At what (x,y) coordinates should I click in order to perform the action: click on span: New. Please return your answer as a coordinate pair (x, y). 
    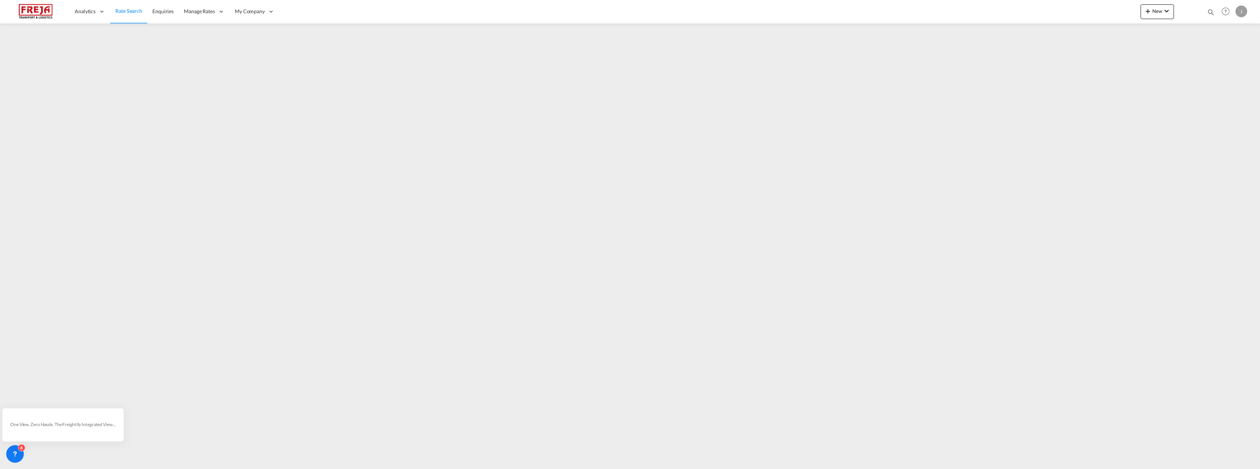
    Looking at the image, I should click on (1157, 11).